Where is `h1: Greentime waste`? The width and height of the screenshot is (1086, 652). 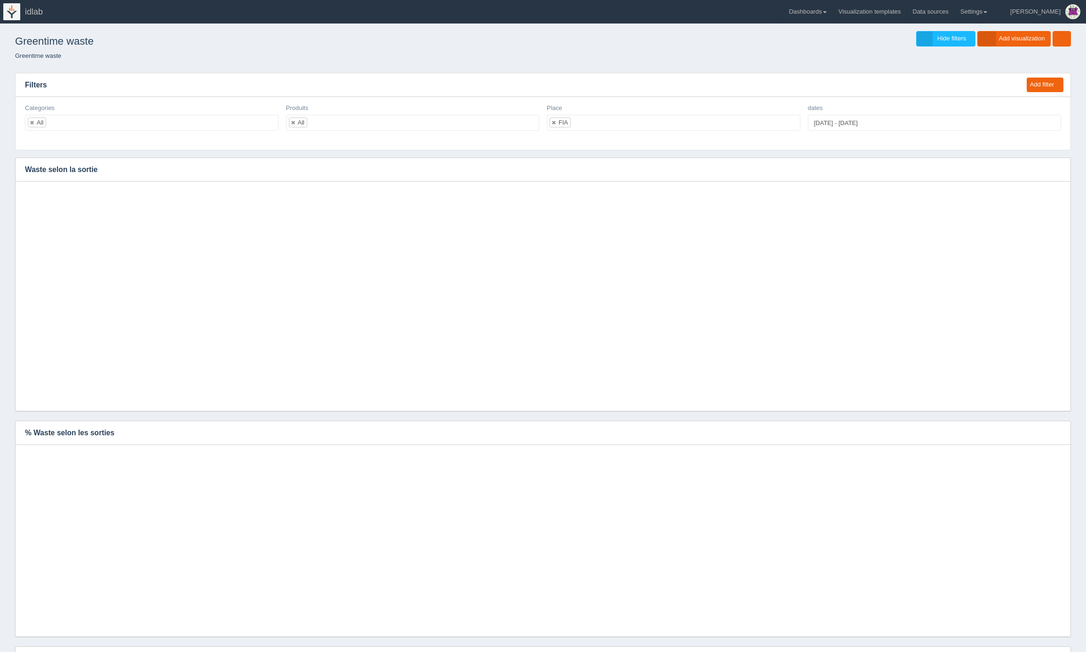 h1: Greentime waste is located at coordinates (279, 41).